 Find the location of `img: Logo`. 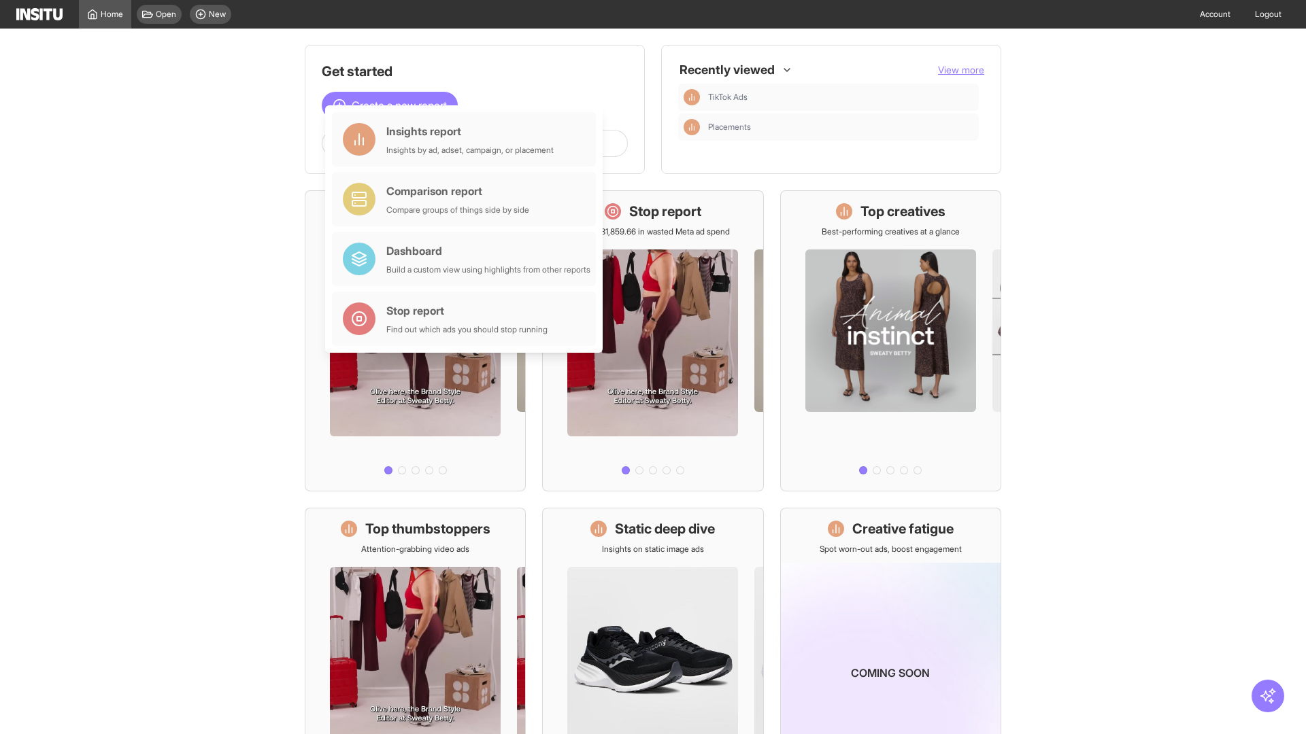

img: Logo is located at coordinates (39, 14).